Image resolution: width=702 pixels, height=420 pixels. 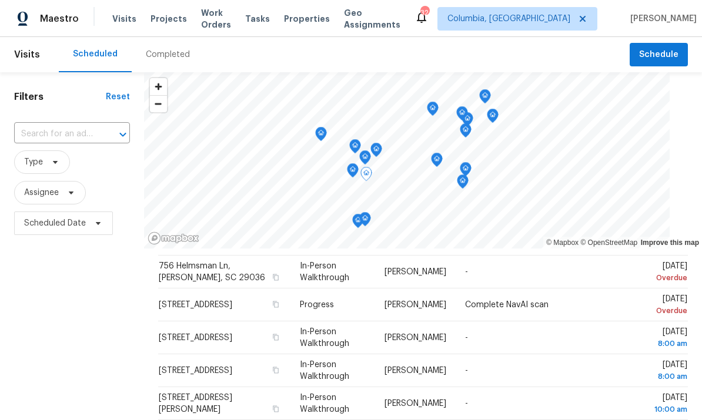 I want to click on span: Schedule, so click(x=659, y=55).